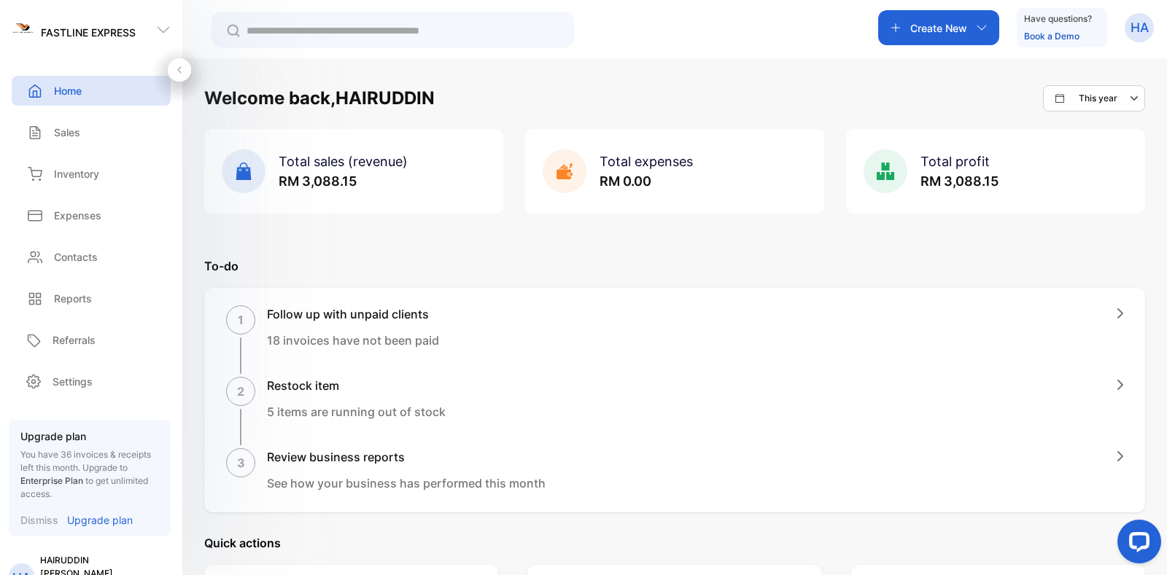 Image resolution: width=1167 pixels, height=575 pixels. Describe the element at coordinates (939, 28) in the screenshot. I see `button: Create New` at that location.